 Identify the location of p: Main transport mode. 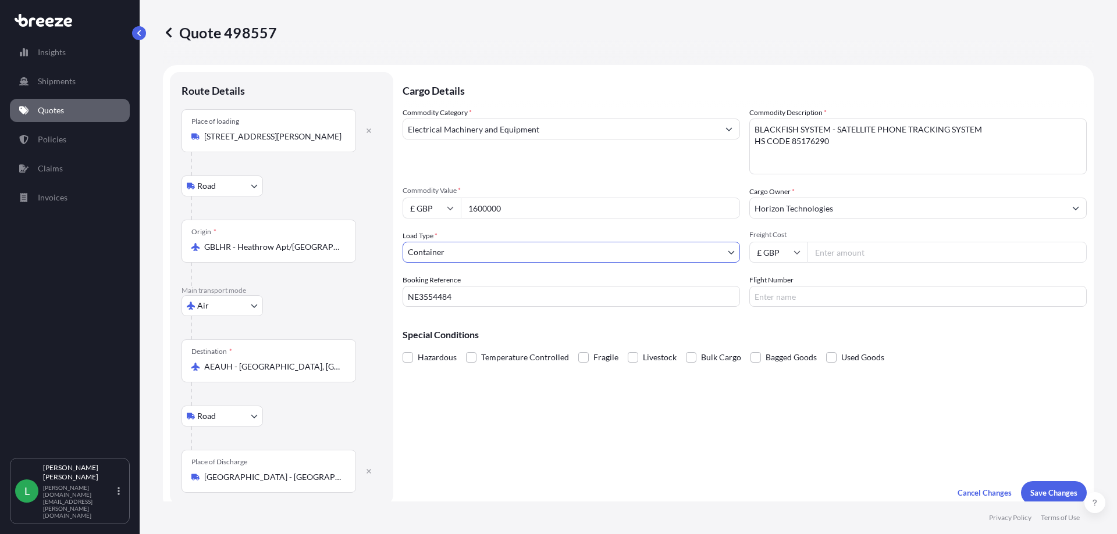
(281, 291).